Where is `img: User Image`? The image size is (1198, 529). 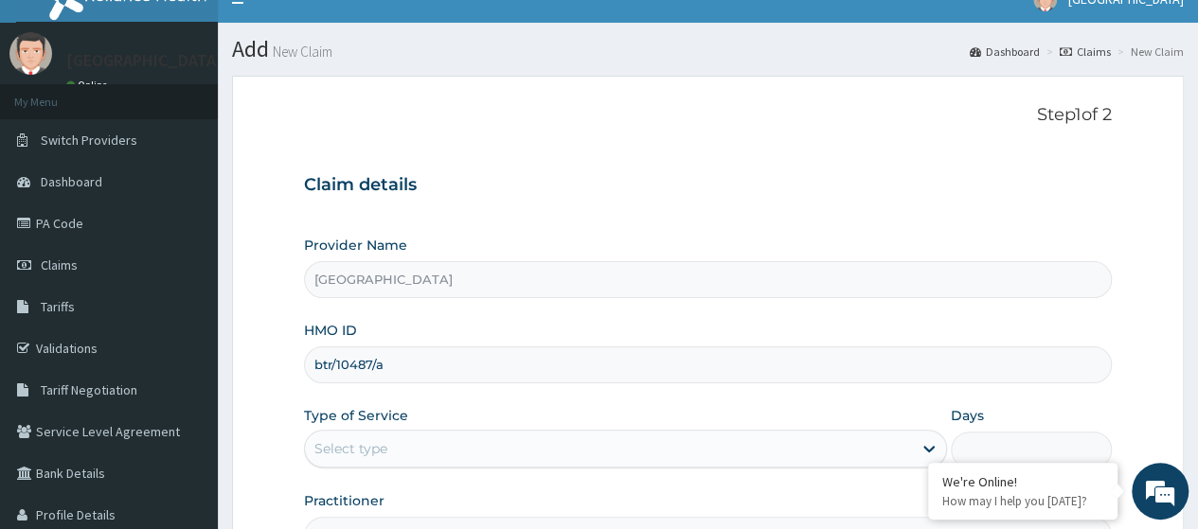
img: User Image is located at coordinates (30, 53).